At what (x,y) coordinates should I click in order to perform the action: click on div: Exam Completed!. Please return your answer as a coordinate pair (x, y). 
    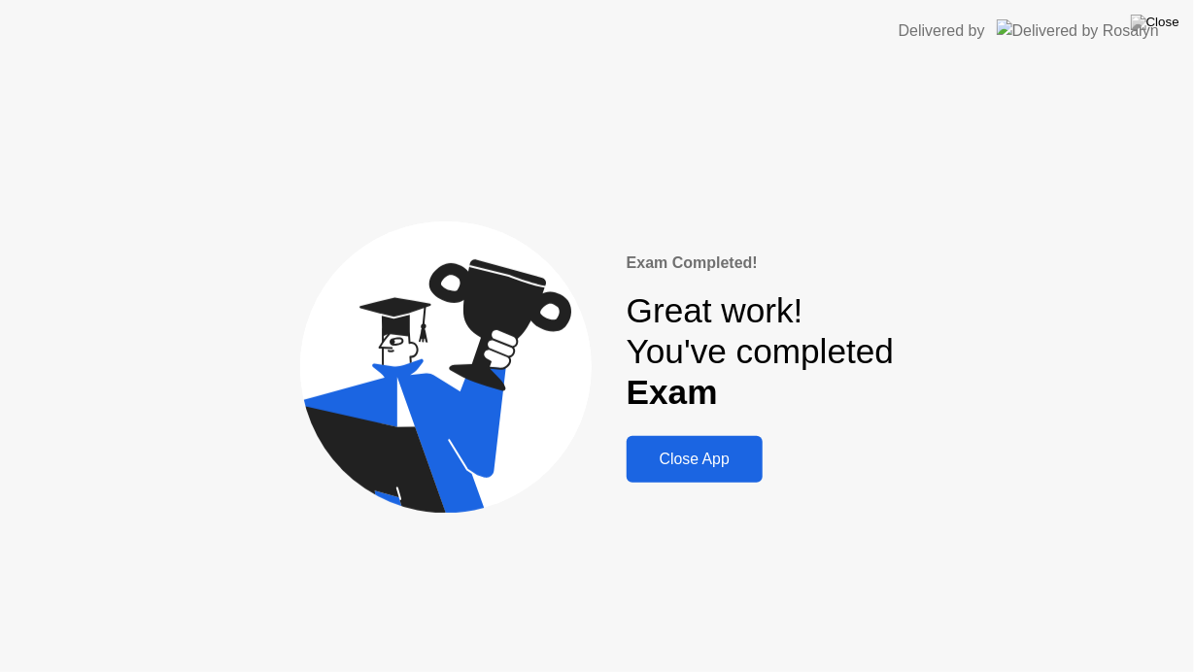
    Looking at the image, I should click on (760, 263).